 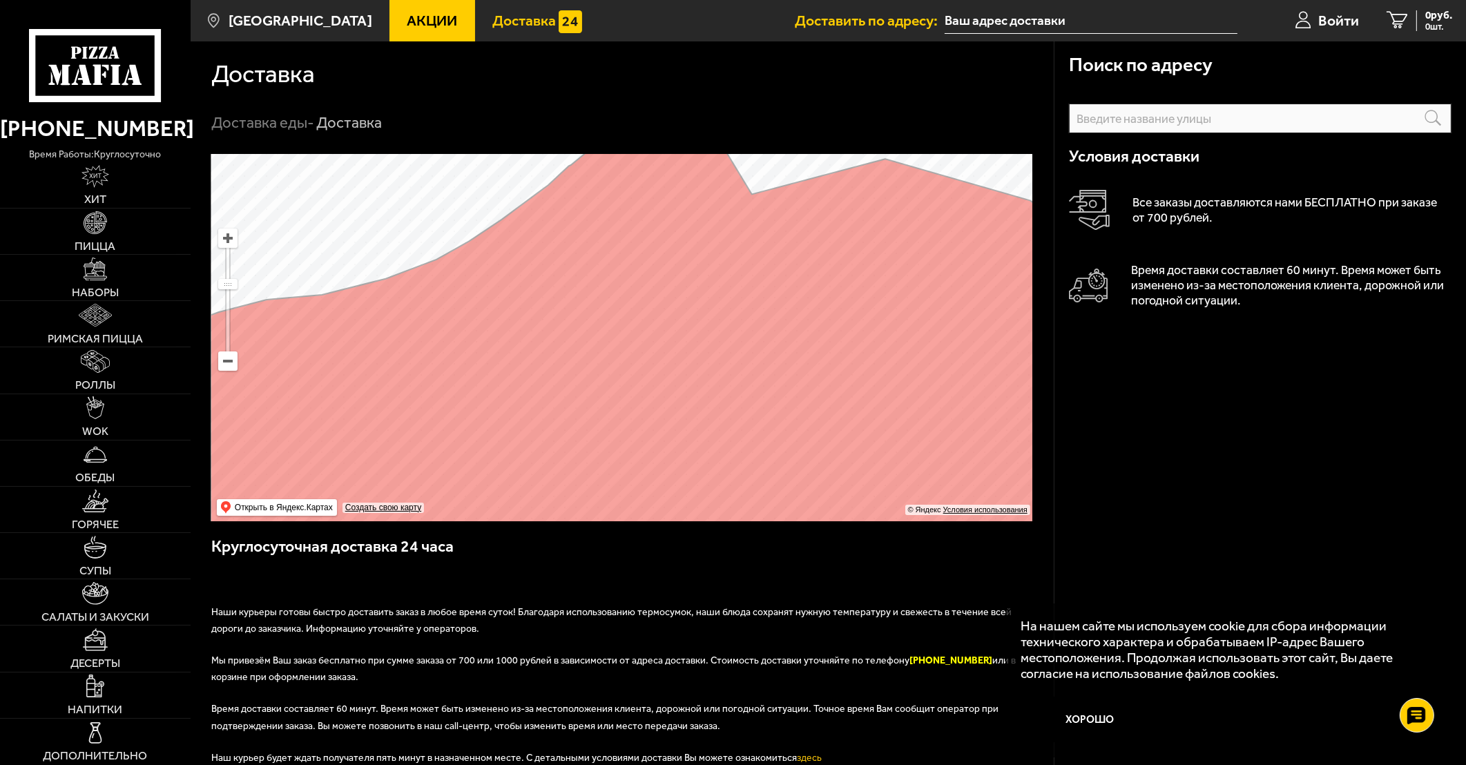 I want to click on p: На нашем сайте мы используем cookie для сбора информации технического характера и обрабатываем IP..., so click(x=1220, y=650).